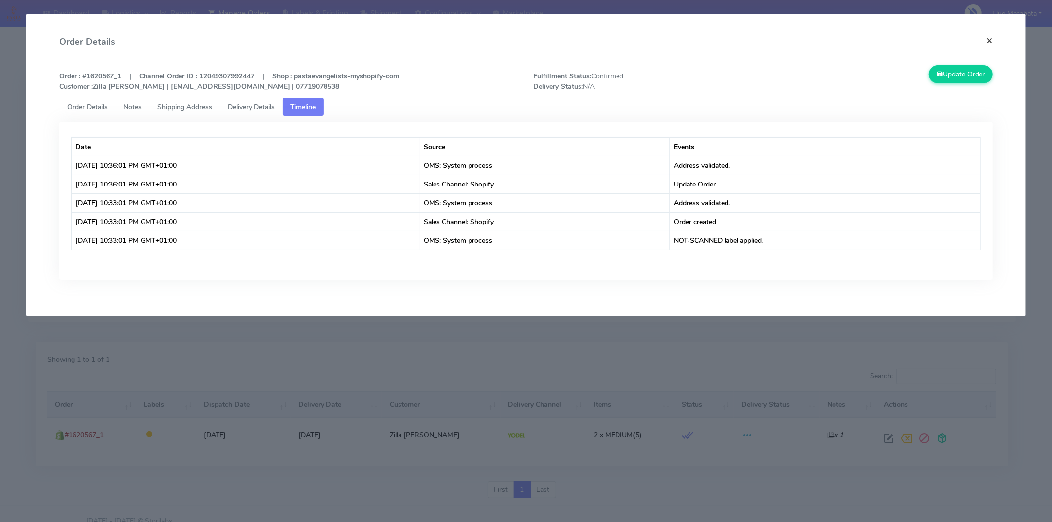 The image size is (1052, 522). What do you see at coordinates (990, 40) in the screenshot?
I see `button: Close` at bounding box center [990, 40].